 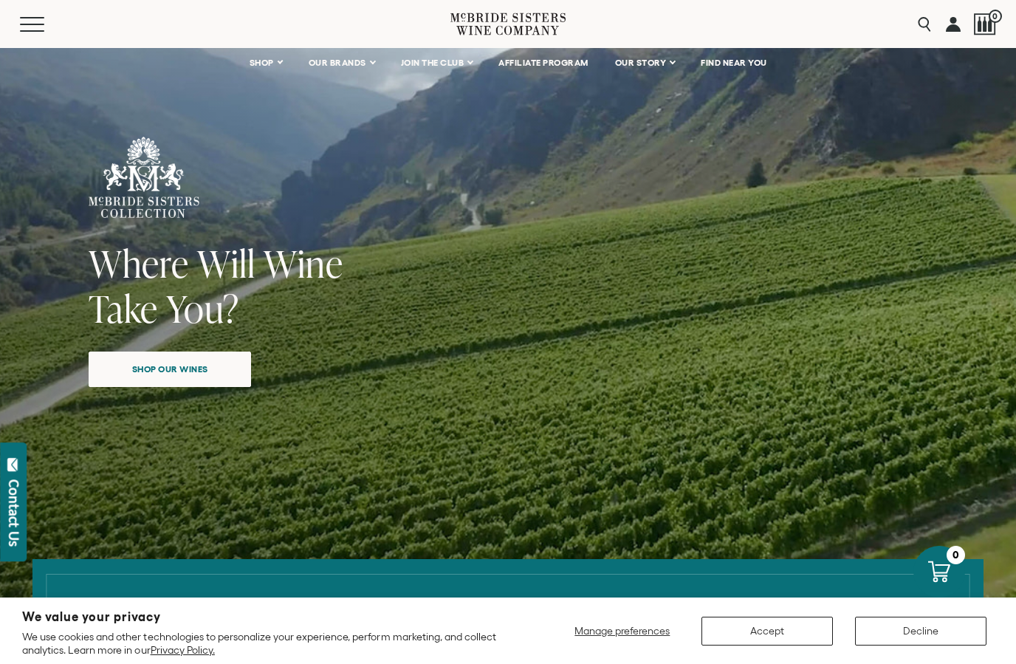 What do you see at coordinates (543, 63) in the screenshot?
I see `span: AFFILIATE PROGRAM` at bounding box center [543, 63].